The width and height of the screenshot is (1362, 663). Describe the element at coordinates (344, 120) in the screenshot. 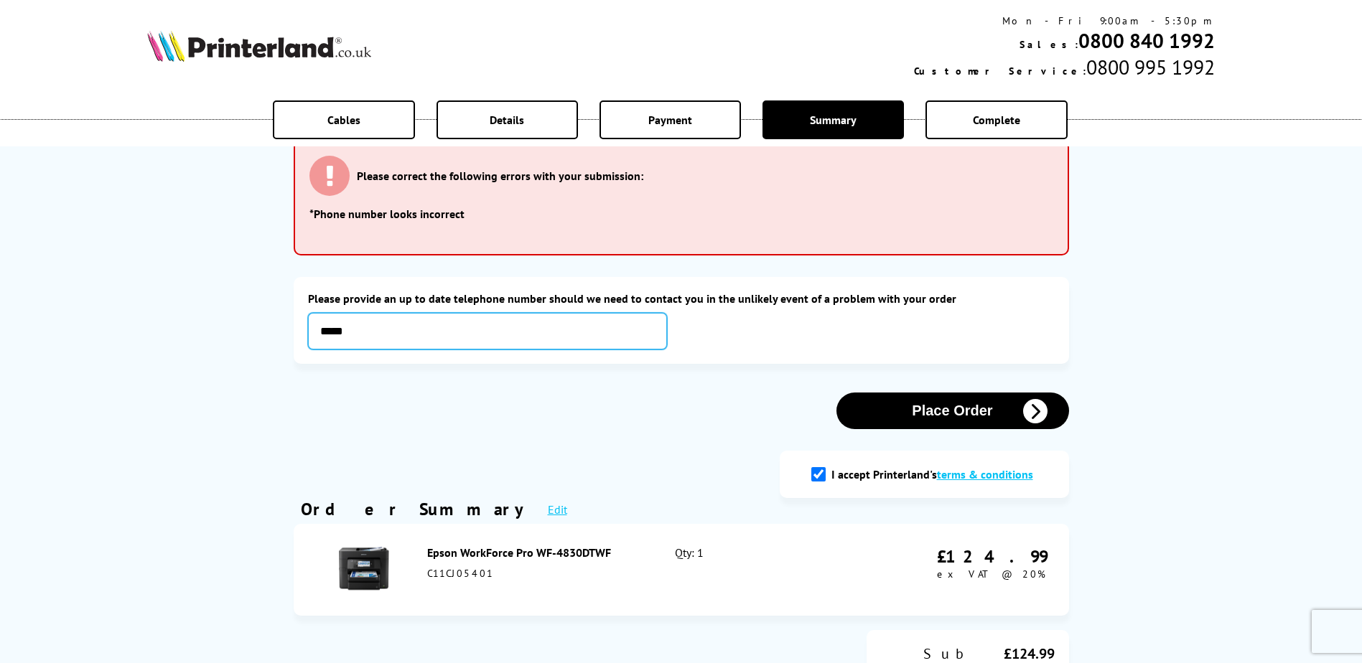

I see `span: Cables` at that location.